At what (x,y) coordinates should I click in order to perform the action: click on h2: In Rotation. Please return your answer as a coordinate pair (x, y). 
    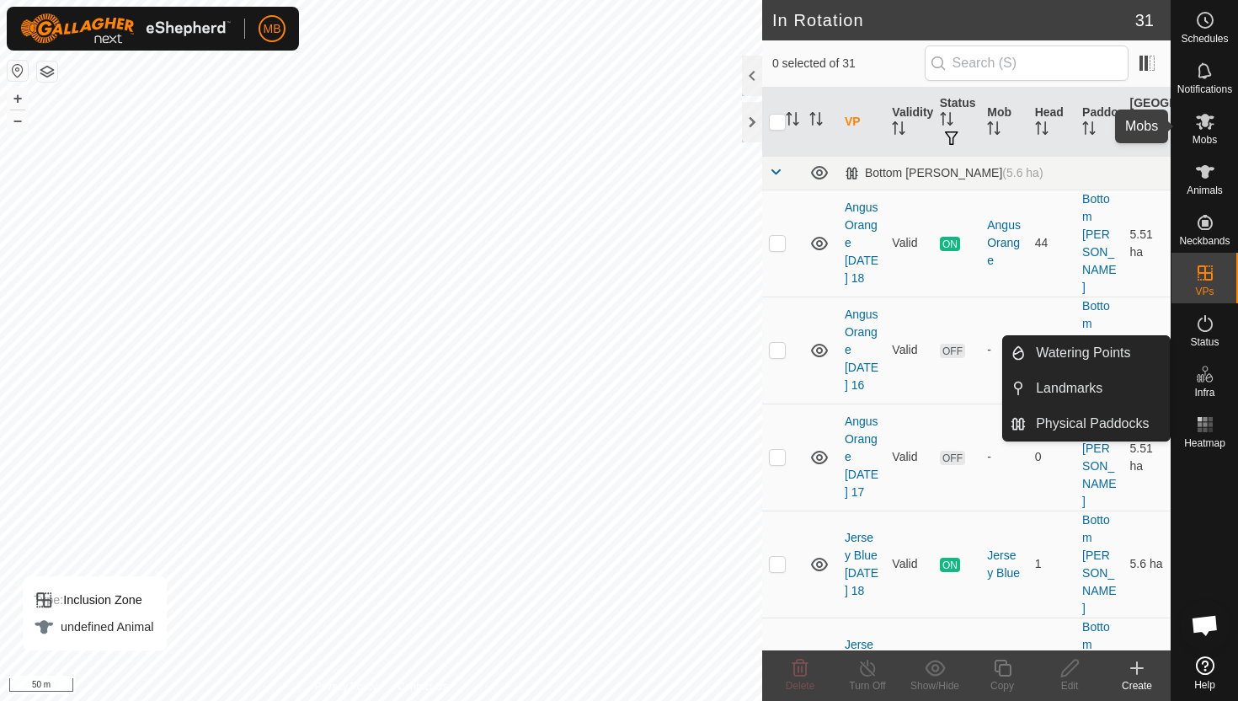
    Looking at the image, I should click on (953, 20).